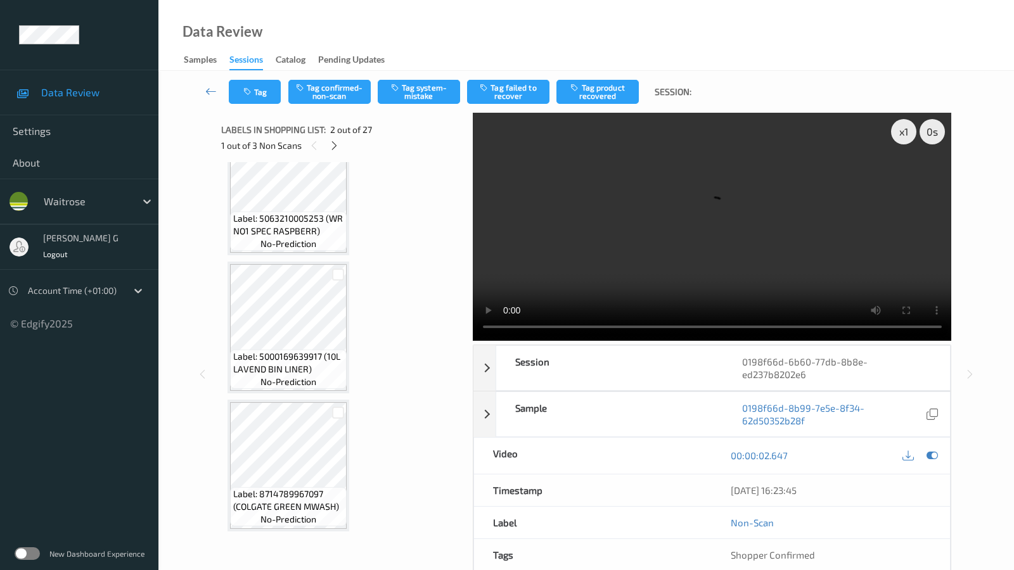  I want to click on button: Tag confirmed-non-scan, so click(330, 92).